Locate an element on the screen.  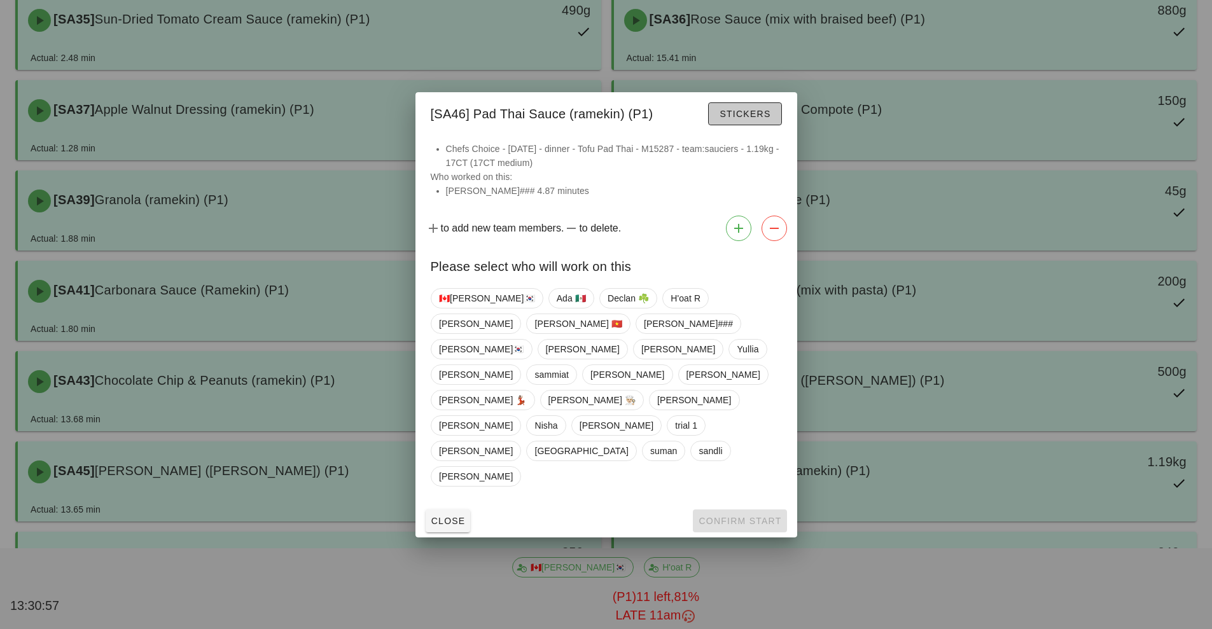
span: suman is located at coordinates (663, 451).